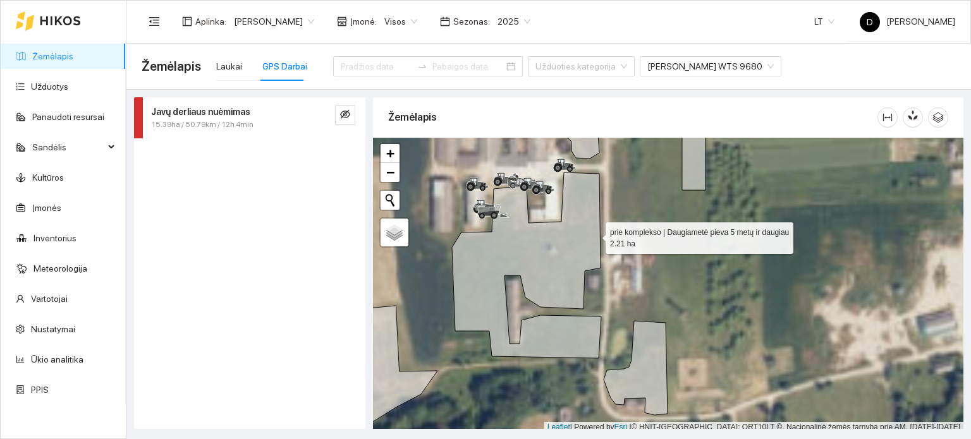  What do you see at coordinates (870, 22) in the screenshot?
I see `span: D` at bounding box center [870, 22].